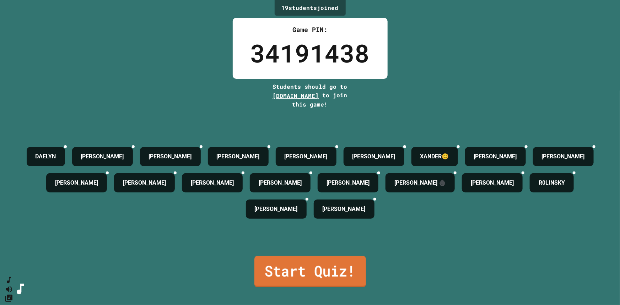  Describe the element at coordinates (46, 157) in the screenshot. I see `h4: DAELYN` at that location.